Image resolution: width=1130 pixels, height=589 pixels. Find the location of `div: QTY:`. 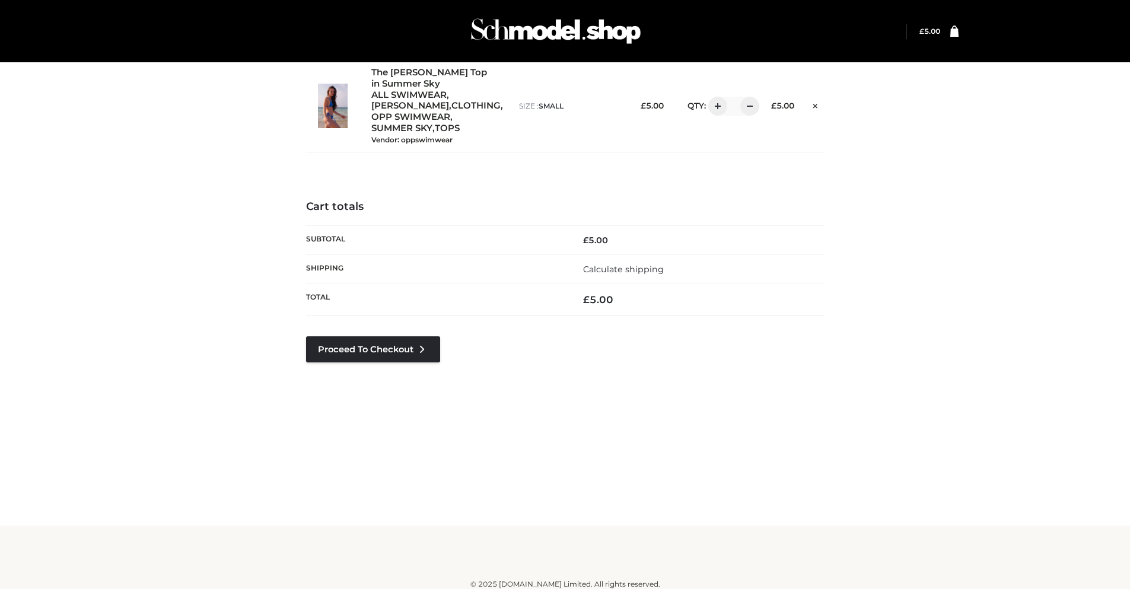

div: QTY: is located at coordinates (713, 106).